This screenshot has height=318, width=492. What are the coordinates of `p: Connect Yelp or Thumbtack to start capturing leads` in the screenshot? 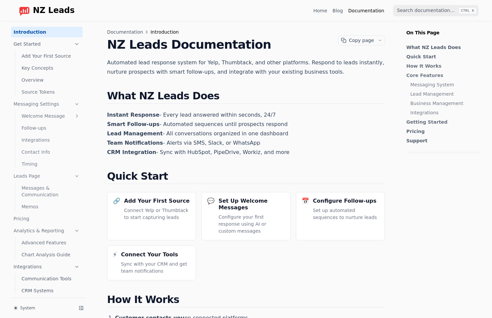 It's located at (157, 214).